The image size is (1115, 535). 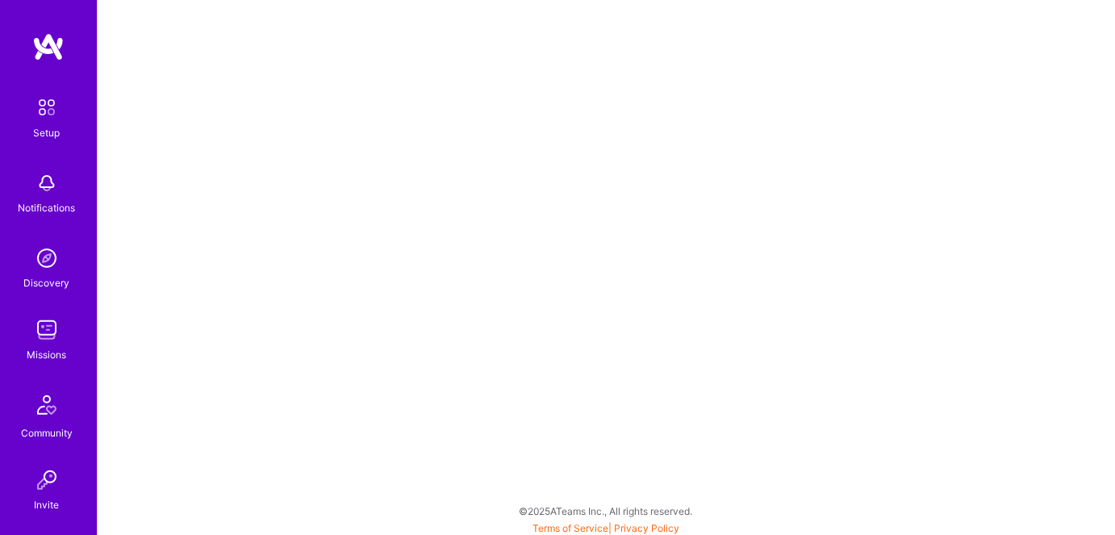 What do you see at coordinates (646, 528) in the screenshot?
I see `a: Privacy Policy` at bounding box center [646, 528].